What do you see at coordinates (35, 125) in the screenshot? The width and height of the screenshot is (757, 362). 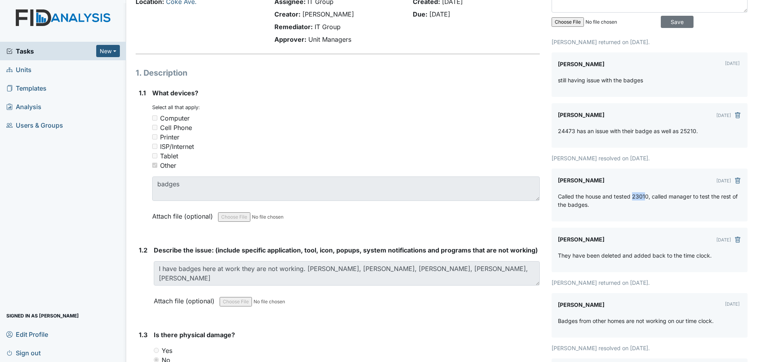 I see `span: Users & Groups` at bounding box center [35, 125].